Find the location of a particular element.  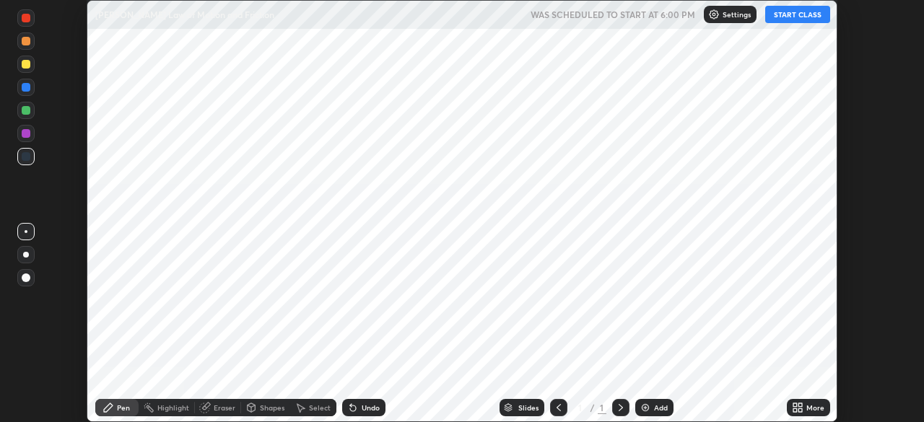

div: Select is located at coordinates (320, 408).